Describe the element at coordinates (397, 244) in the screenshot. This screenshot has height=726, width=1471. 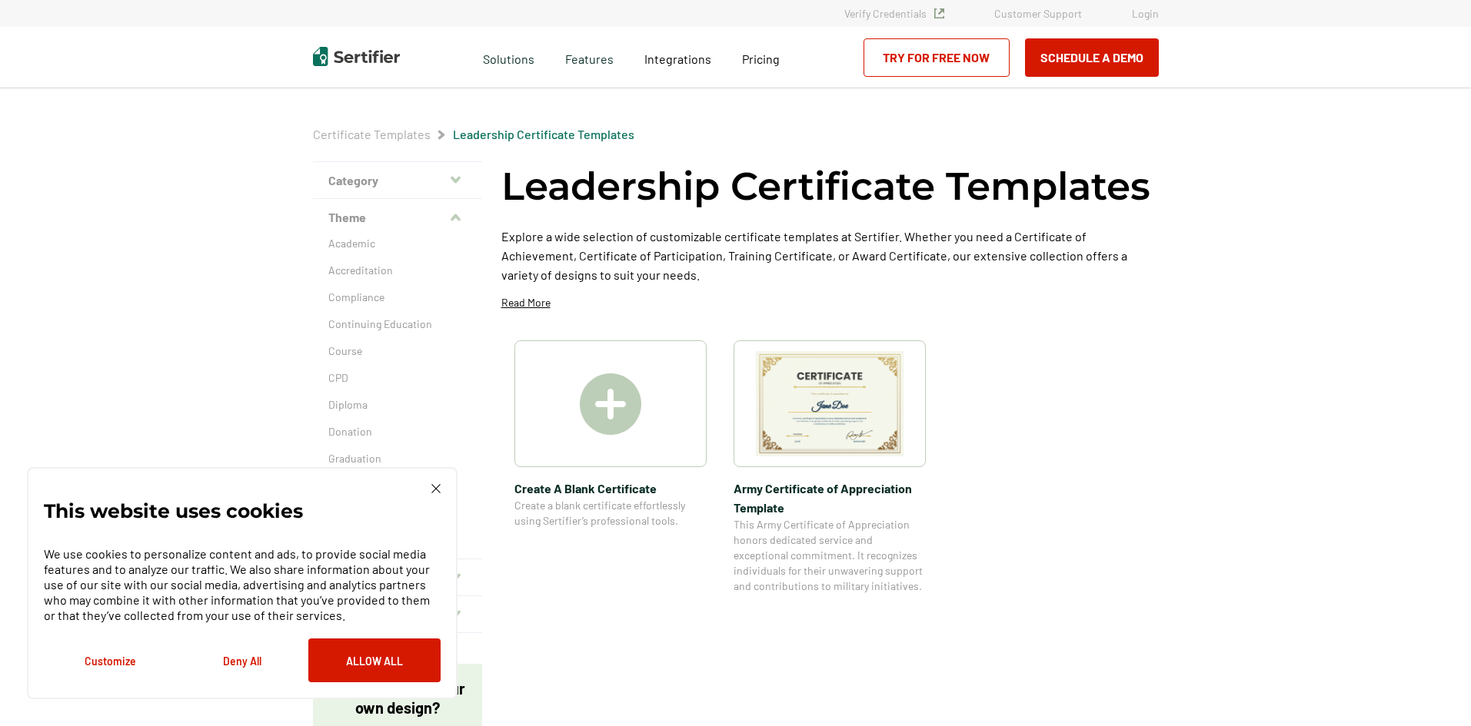
I see `a: Academic` at that location.